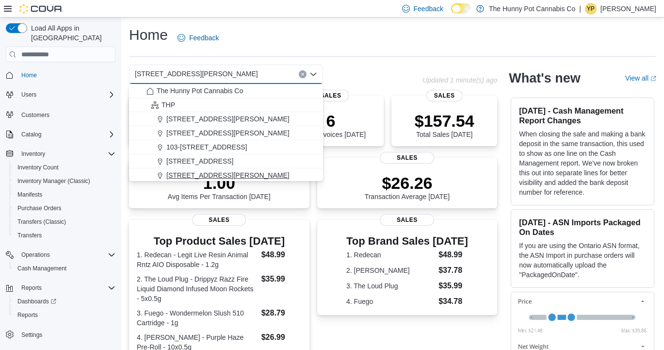  Describe the element at coordinates (219, 183) in the screenshot. I see `p: 1.00` at that location.